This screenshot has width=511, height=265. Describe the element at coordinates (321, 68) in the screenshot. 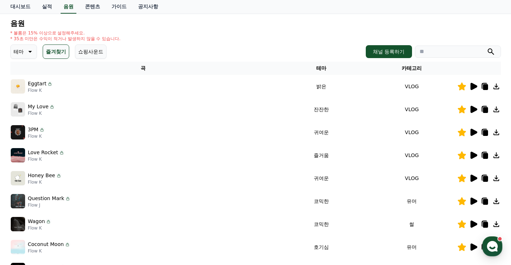

I see `th: 테마` at that location.